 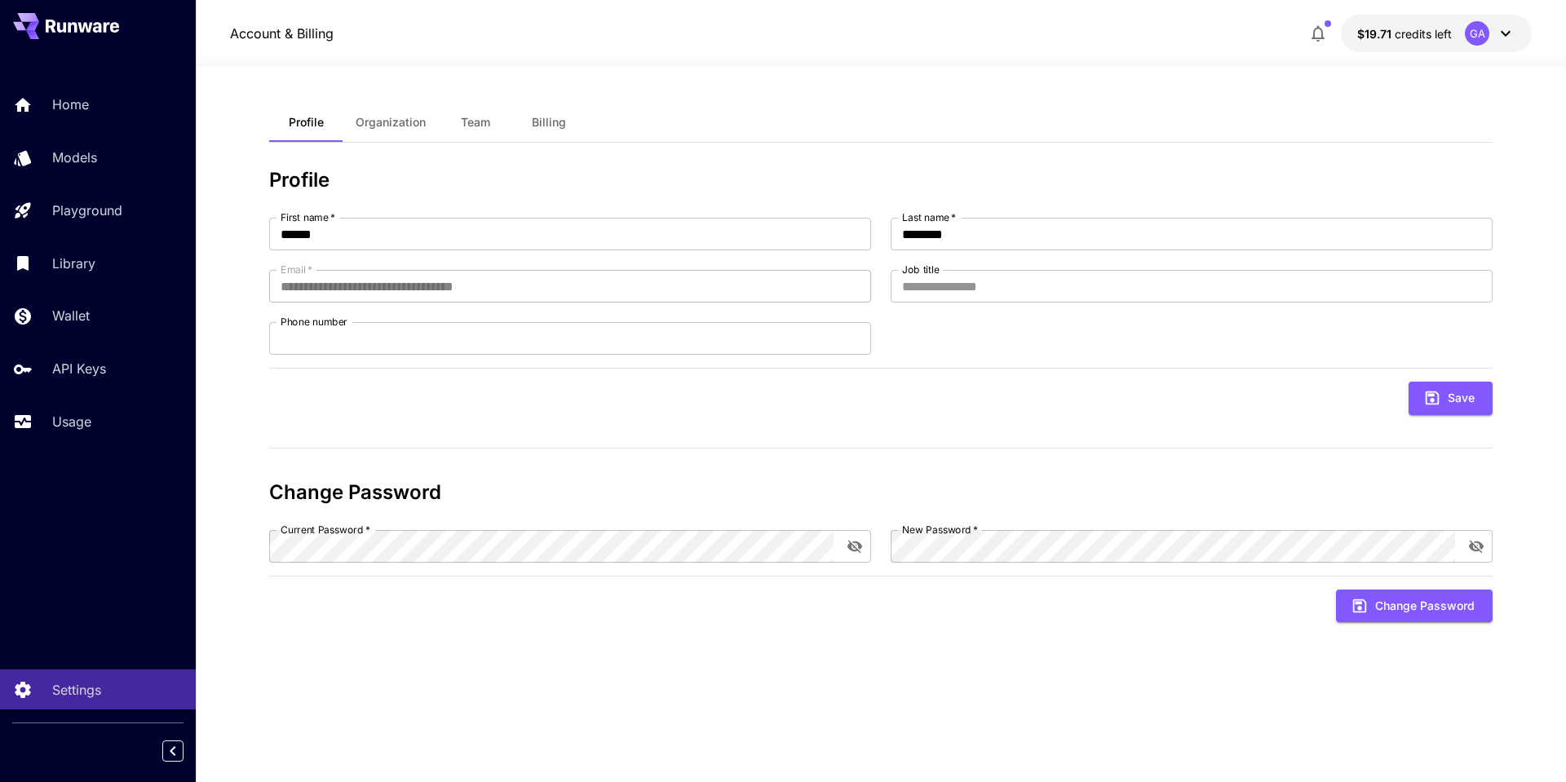 I want to click on p: Wallet, so click(x=71, y=316).